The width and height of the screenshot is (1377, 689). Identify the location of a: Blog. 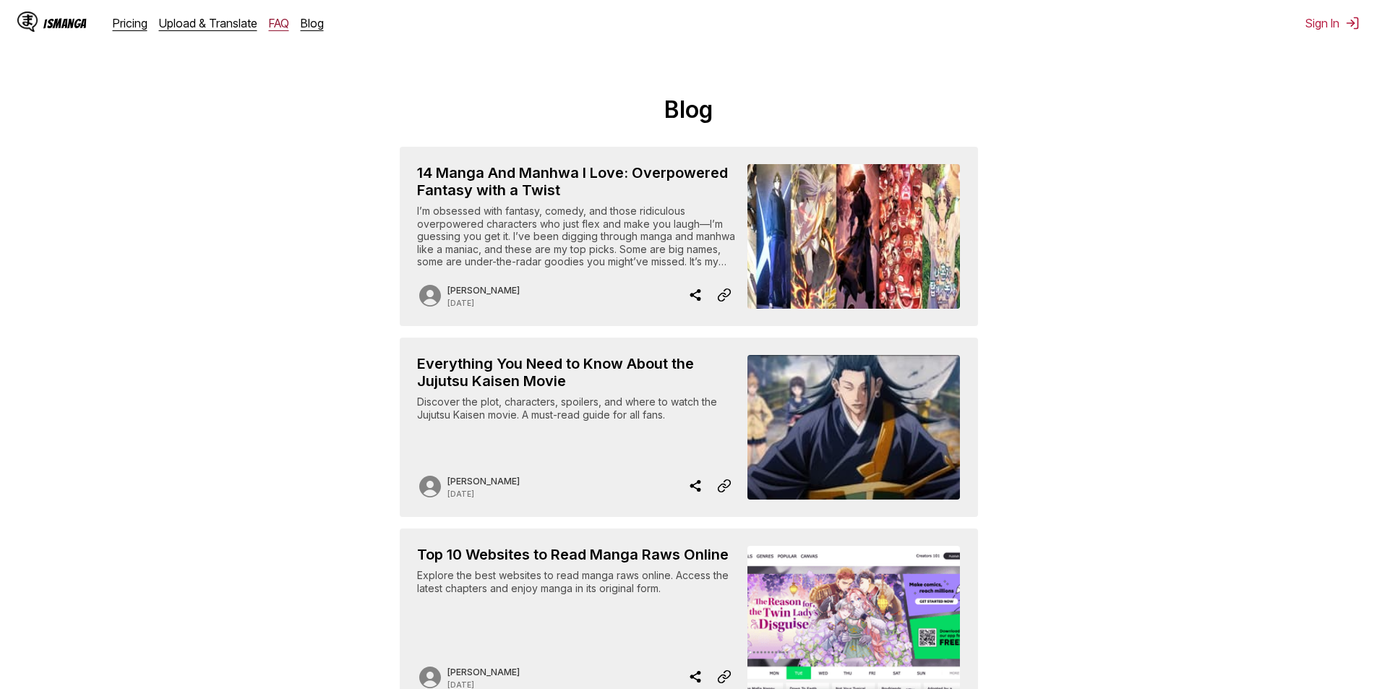
(312, 23).